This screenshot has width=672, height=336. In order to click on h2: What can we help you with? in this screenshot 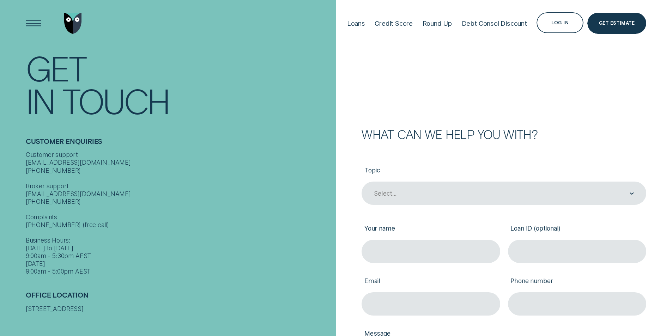, I will do `click(504, 134)`.